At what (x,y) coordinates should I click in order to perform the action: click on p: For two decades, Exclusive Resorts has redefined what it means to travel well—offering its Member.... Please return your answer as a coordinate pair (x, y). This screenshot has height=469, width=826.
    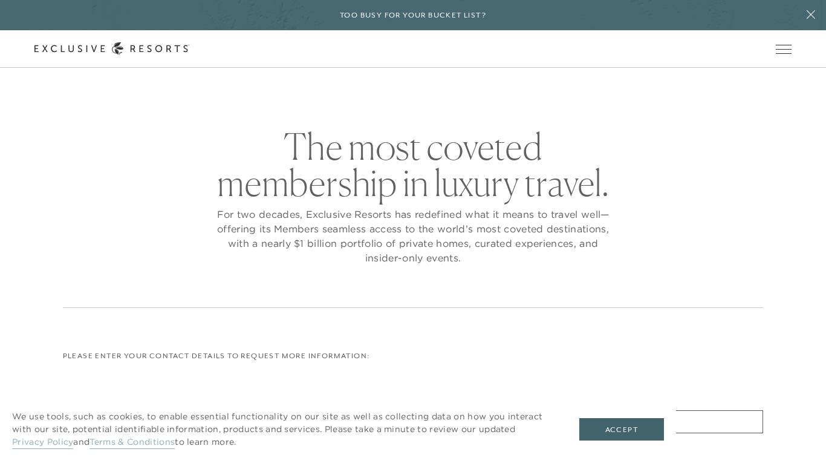
    Looking at the image, I should click on (413, 236).